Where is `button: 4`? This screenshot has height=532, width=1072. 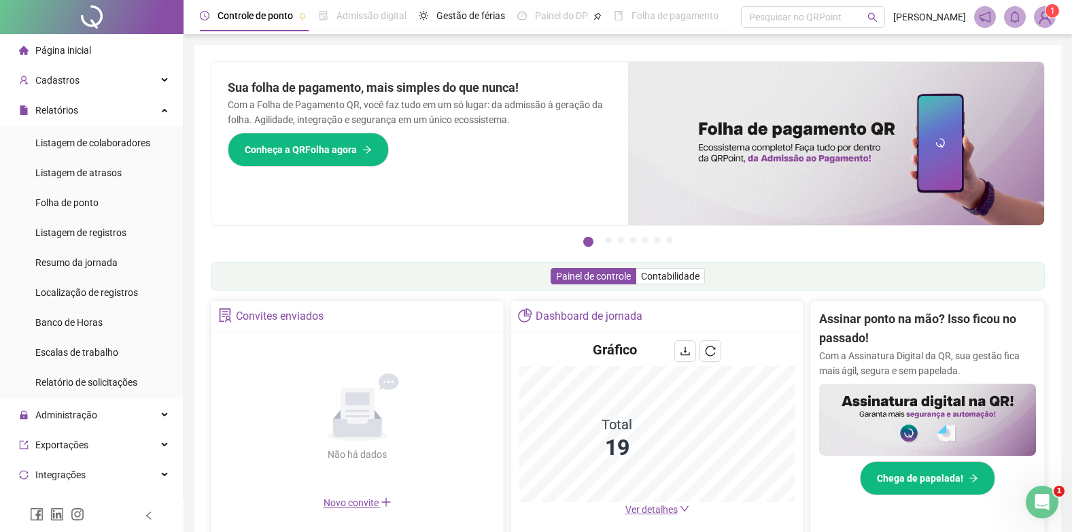 button: 4 is located at coordinates (633, 240).